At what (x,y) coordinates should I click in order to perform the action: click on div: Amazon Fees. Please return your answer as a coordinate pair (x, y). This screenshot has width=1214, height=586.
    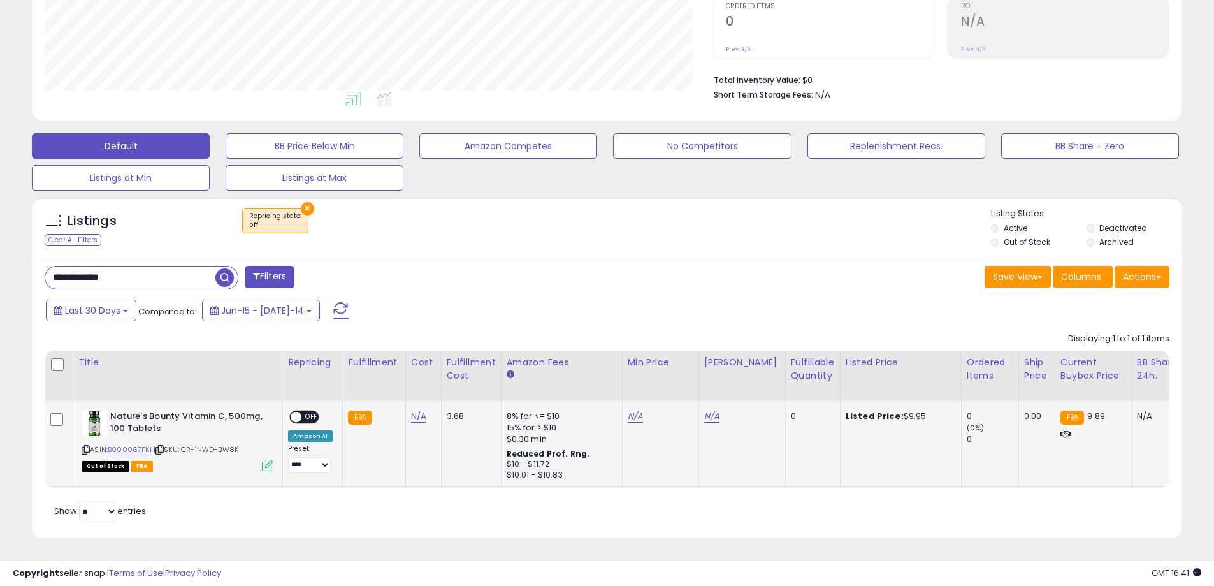
    Looking at the image, I should click on (562, 362).